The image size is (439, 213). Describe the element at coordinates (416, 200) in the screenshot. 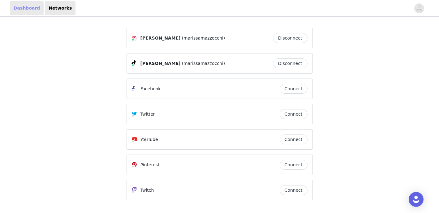

I see `div: Open Intercom Messenger` at that location.